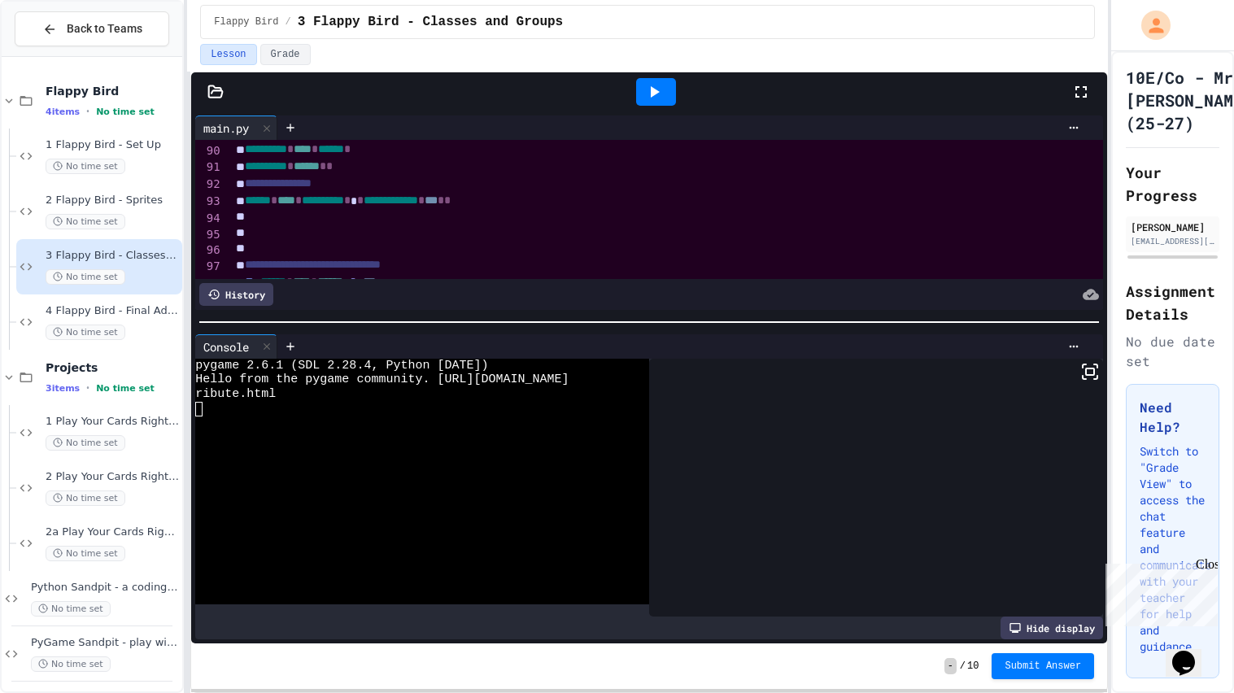  I want to click on span: 10, so click(973, 666).